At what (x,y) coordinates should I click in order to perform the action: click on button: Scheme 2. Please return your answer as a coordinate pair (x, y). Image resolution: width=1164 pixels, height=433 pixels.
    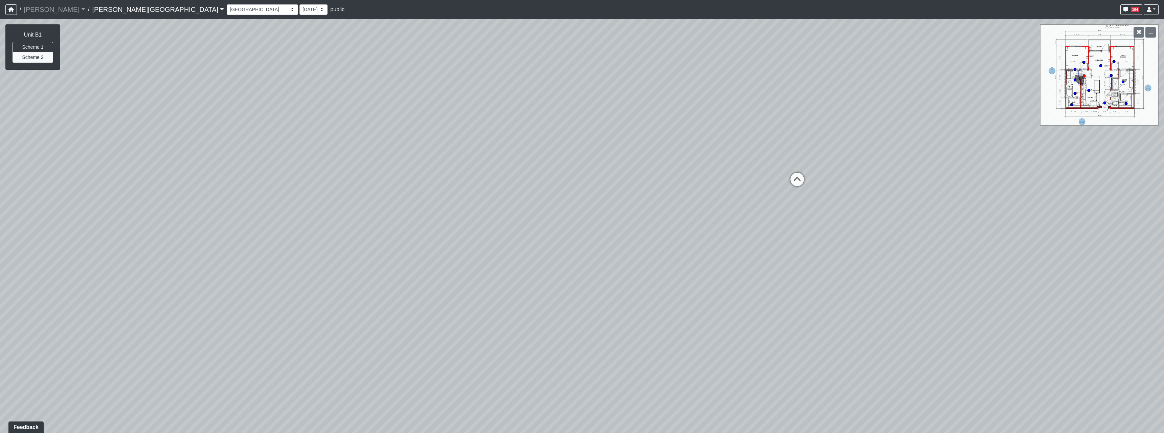
    Looking at the image, I should click on (33, 57).